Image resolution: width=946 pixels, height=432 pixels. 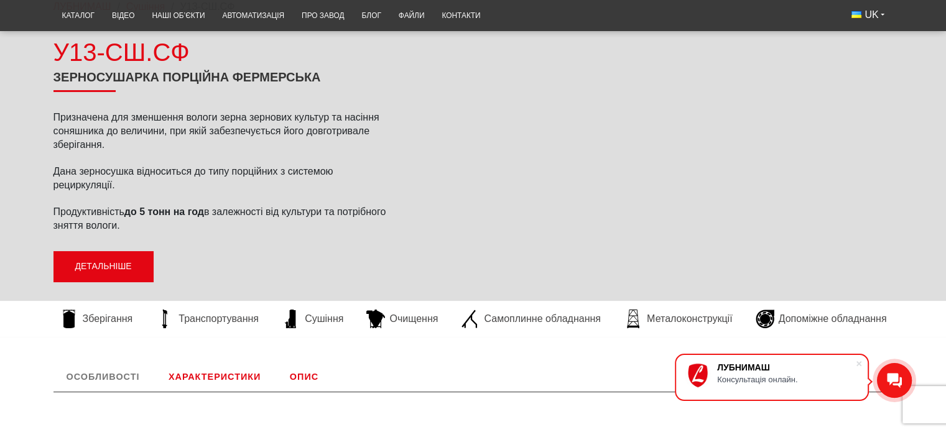 What do you see at coordinates (461, 16) in the screenshot?
I see `a: Контакти` at bounding box center [461, 16].